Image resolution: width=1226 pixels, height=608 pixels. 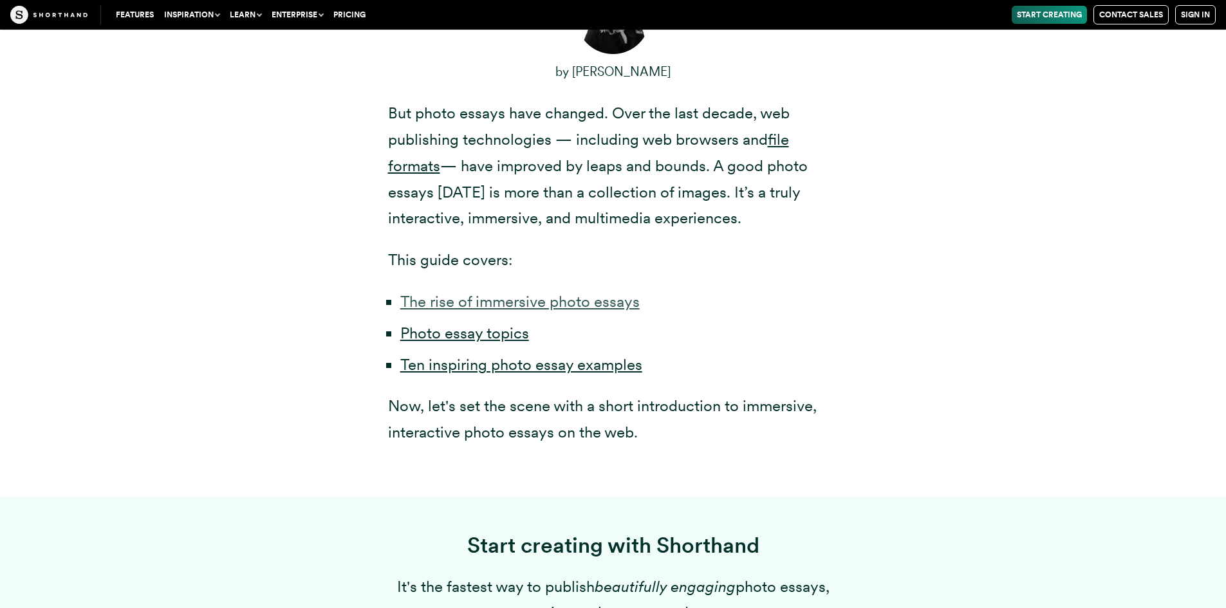 What do you see at coordinates (1195, 15) in the screenshot?
I see `a: Sign in` at bounding box center [1195, 15].